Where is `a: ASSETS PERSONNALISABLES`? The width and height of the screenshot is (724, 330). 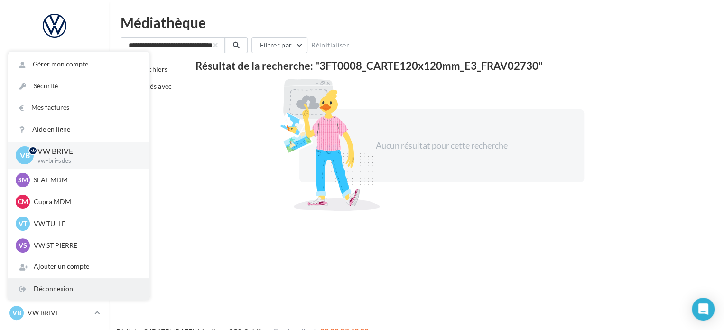 a: ASSETS PERSONNALISABLES is located at coordinates (55, 251).